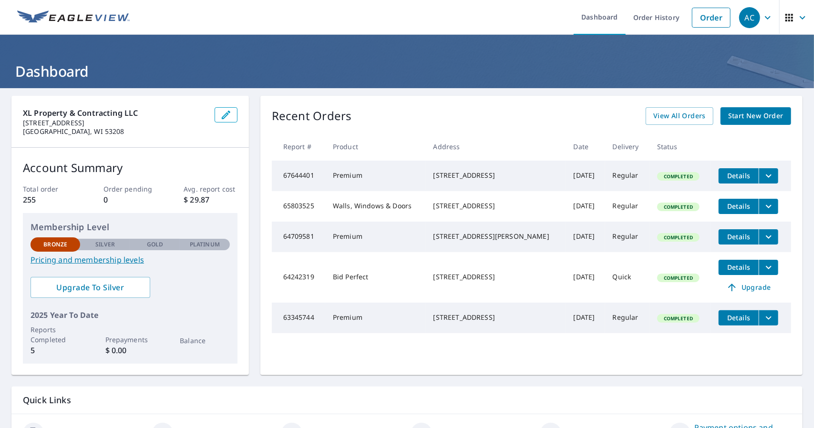 This screenshot has height=428, width=814. I want to click on th: Delivery, so click(627, 146).